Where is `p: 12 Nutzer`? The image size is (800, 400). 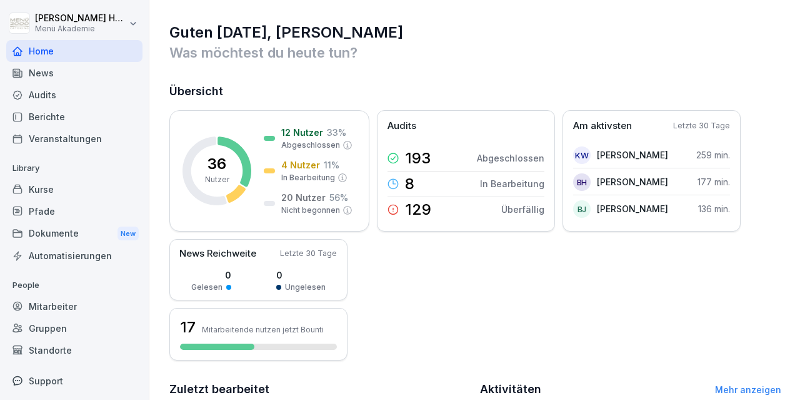
p: 12 Nutzer is located at coordinates (302, 132).